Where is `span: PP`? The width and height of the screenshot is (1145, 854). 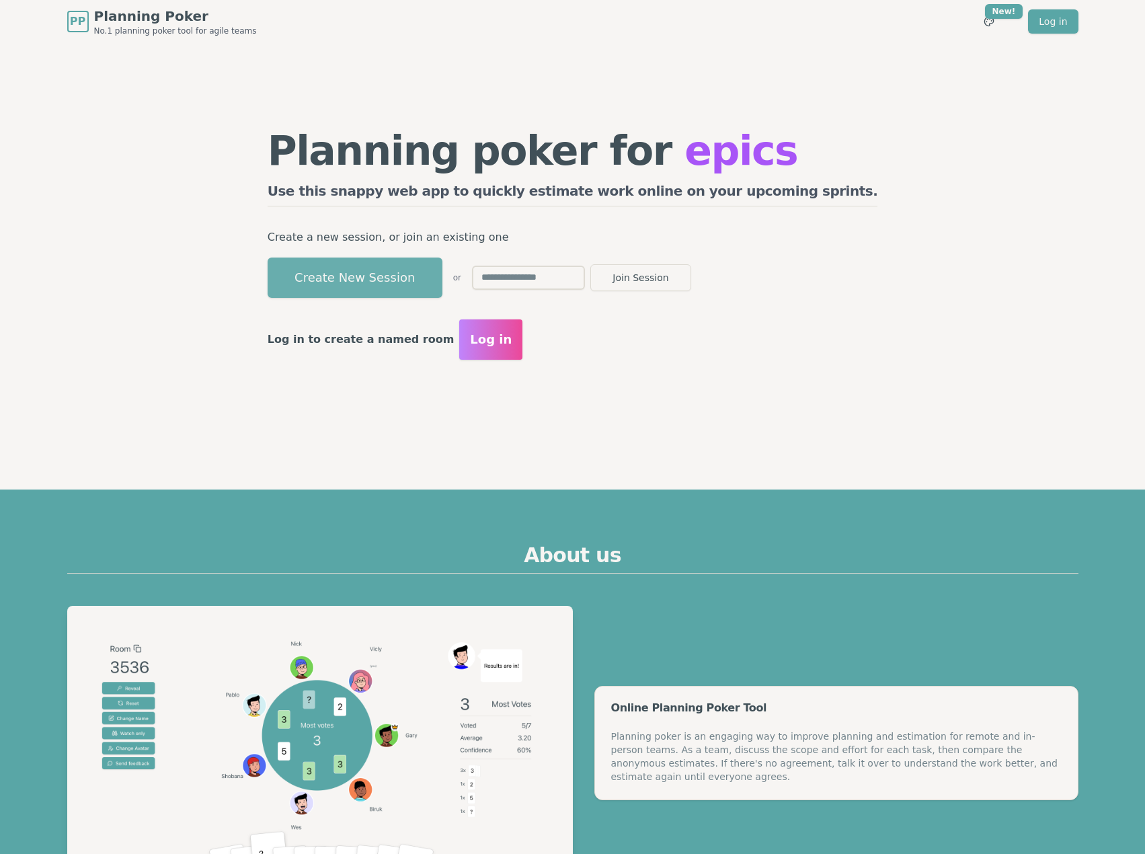 span: PP is located at coordinates (77, 22).